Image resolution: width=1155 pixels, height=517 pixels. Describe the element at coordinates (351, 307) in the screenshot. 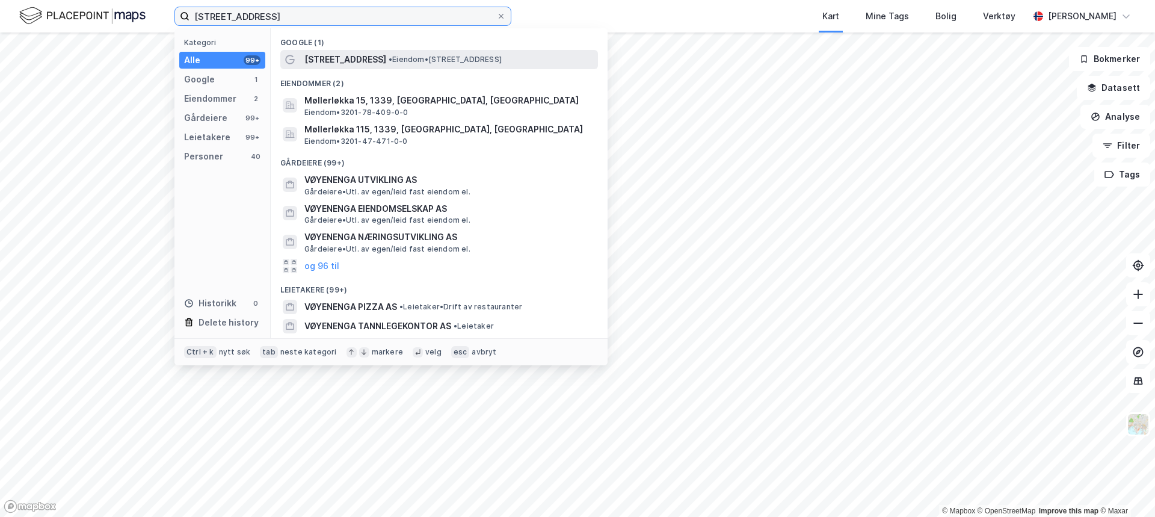

I see `span: VØYENENGA PIZZA AS` at that location.